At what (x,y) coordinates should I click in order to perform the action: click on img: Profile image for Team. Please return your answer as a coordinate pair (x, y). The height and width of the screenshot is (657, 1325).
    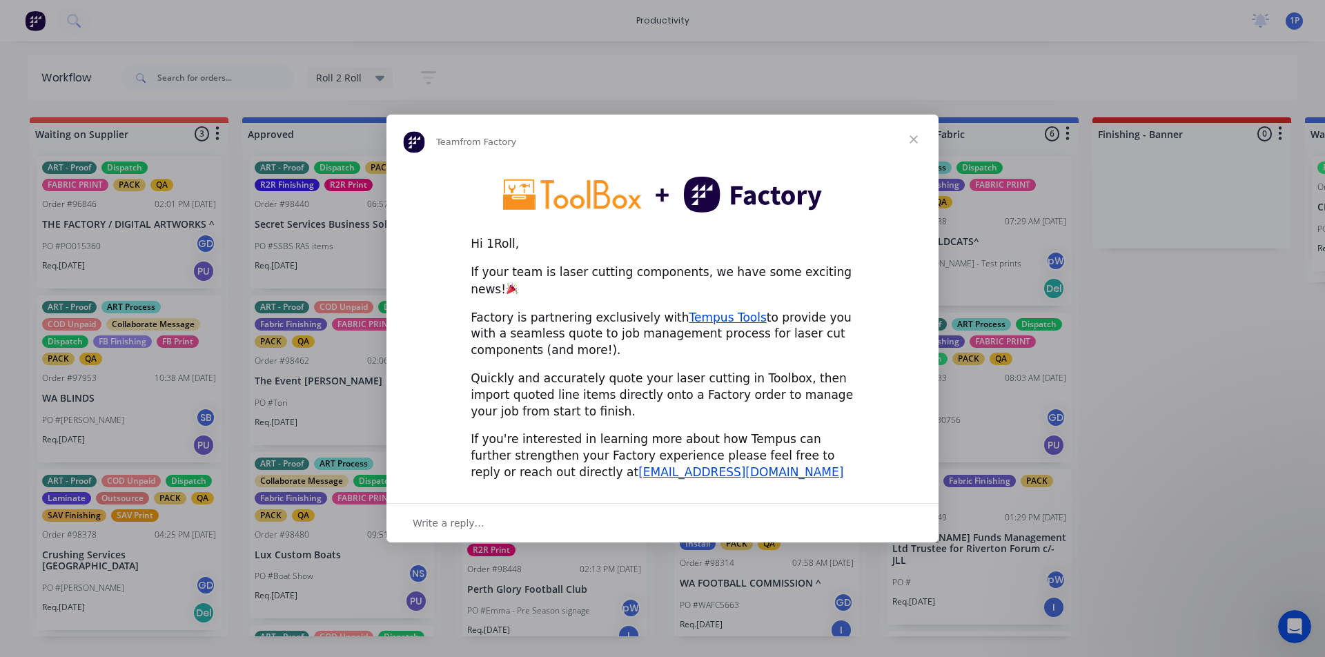
    Looking at the image, I should click on (414, 142).